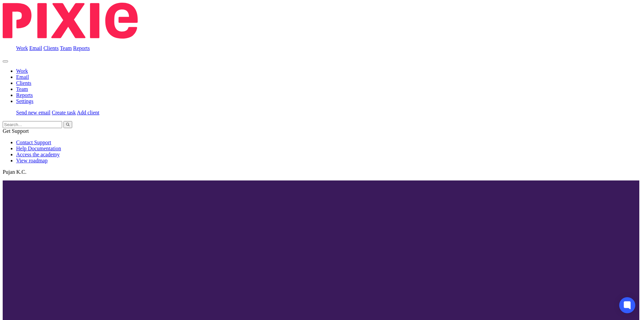 This screenshot has height=320, width=642. I want to click on a: Access the academy, so click(38, 155).